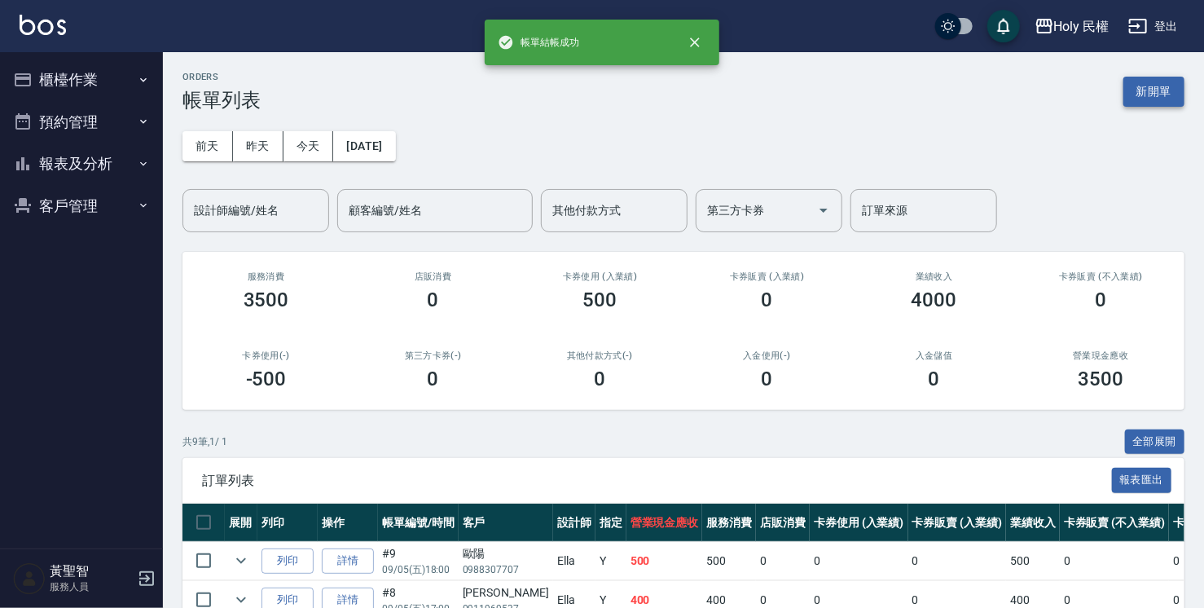 This screenshot has width=1204, height=608. What do you see at coordinates (766, 355) in the screenshot?
I see `h2: 入金使用(-)` at bounding box center [766, 355].